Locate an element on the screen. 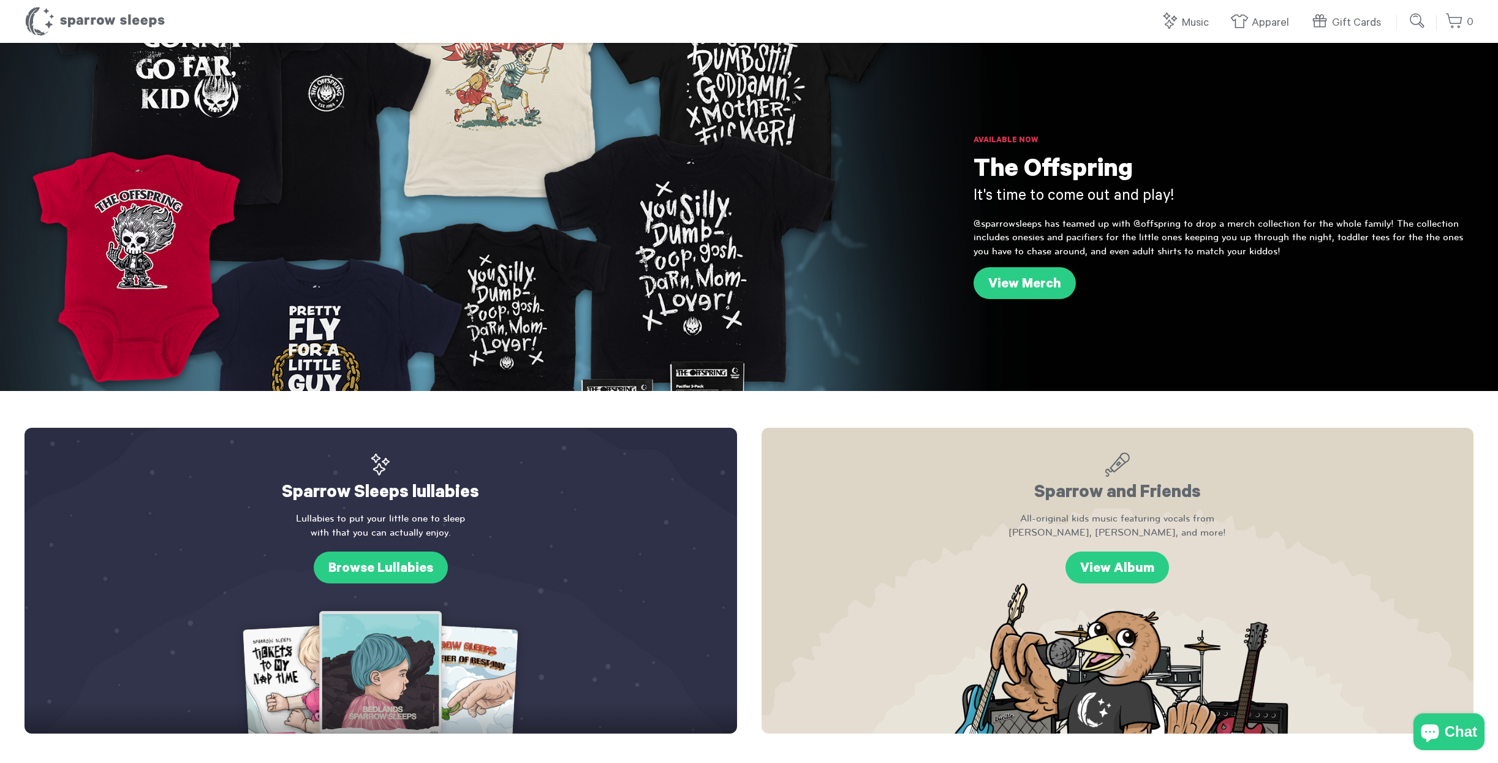  a: Music is located at coordinates (1188, 23).